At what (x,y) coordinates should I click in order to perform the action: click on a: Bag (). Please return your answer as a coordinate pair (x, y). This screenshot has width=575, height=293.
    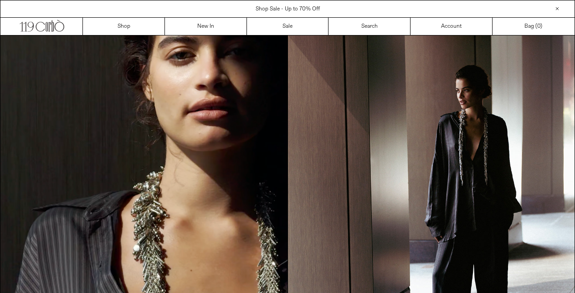
    Looking at the image, I should click on (533, 26).